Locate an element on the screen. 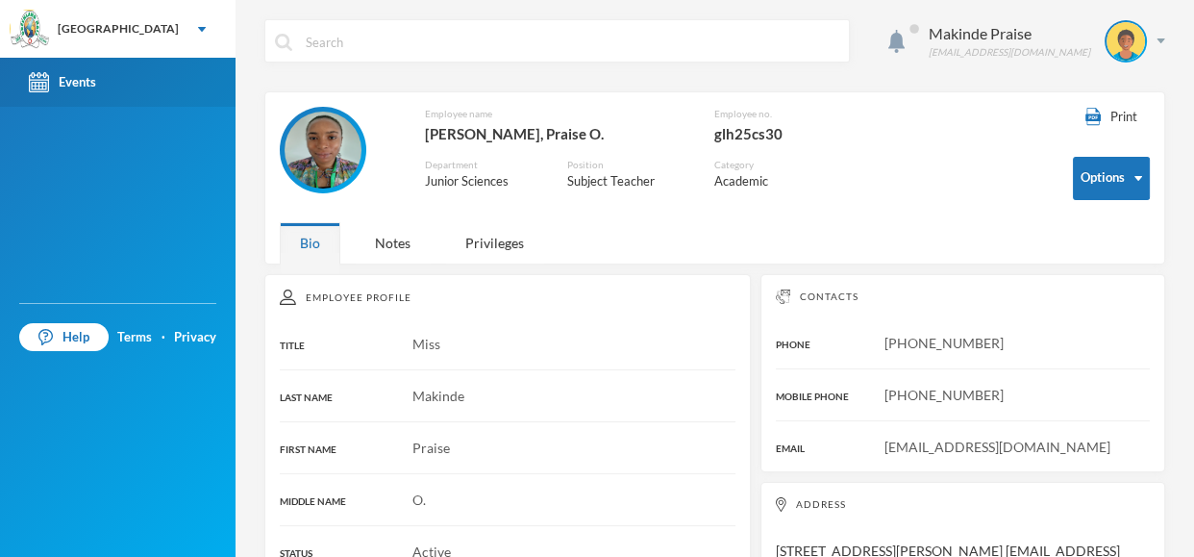 This screenshot has height=557, width=1194. div: Position is located at coordinates (626, 164).